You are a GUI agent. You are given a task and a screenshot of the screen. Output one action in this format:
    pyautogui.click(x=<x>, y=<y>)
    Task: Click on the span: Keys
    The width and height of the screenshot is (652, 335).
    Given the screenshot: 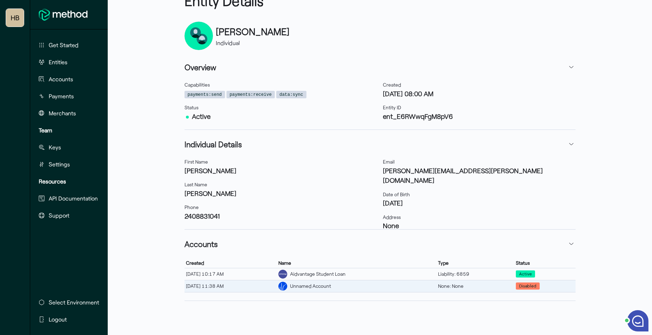 What is the action you would take?
    pyautogui.click(x=55, y=147)
    